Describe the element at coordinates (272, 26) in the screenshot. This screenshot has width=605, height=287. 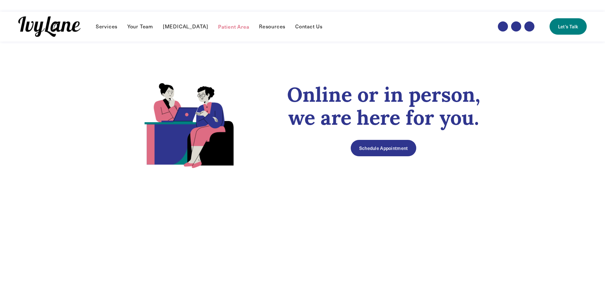
I see `span: Resources` at that location.